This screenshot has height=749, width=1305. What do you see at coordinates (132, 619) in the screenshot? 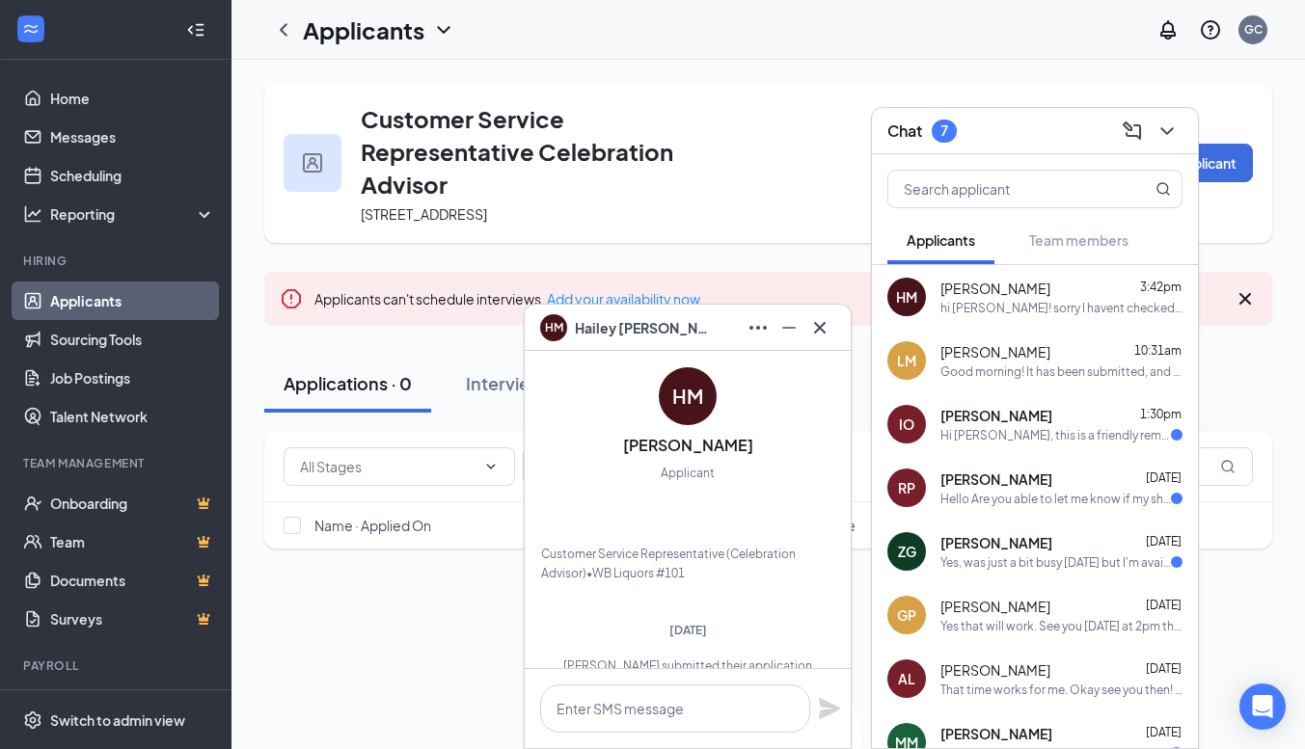
I see `a: SurveysCrown` at bounding box center [132, 619].